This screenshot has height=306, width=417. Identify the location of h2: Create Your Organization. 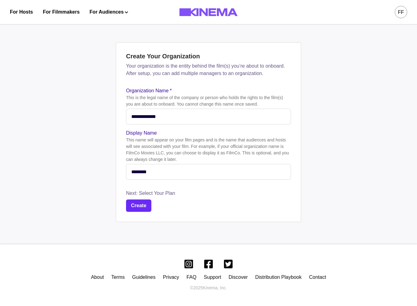
(209, 56).